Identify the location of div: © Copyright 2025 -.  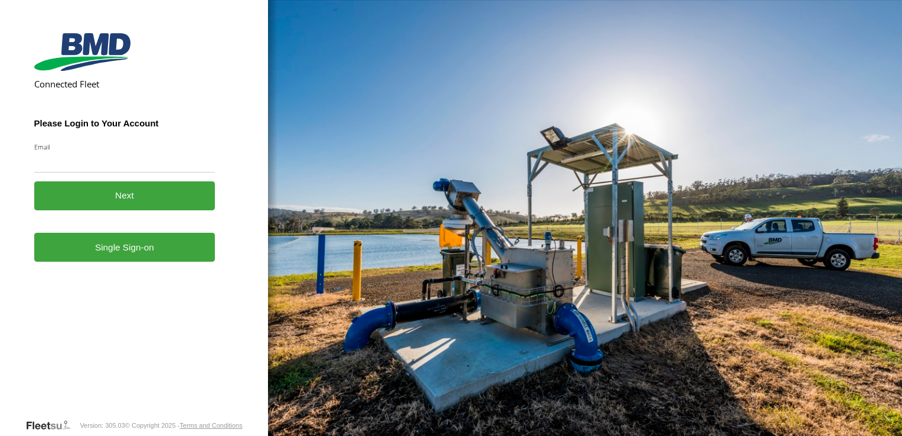
(184, 425).